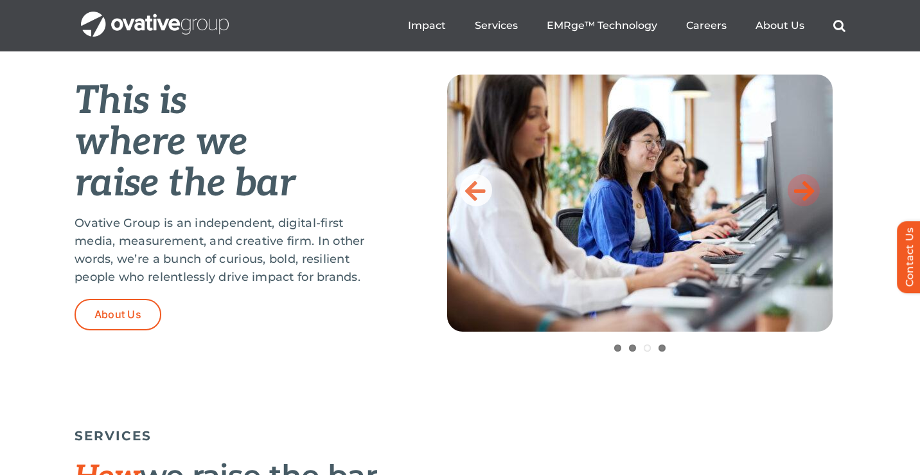  I want to click on a: 1, so click(617, 348).